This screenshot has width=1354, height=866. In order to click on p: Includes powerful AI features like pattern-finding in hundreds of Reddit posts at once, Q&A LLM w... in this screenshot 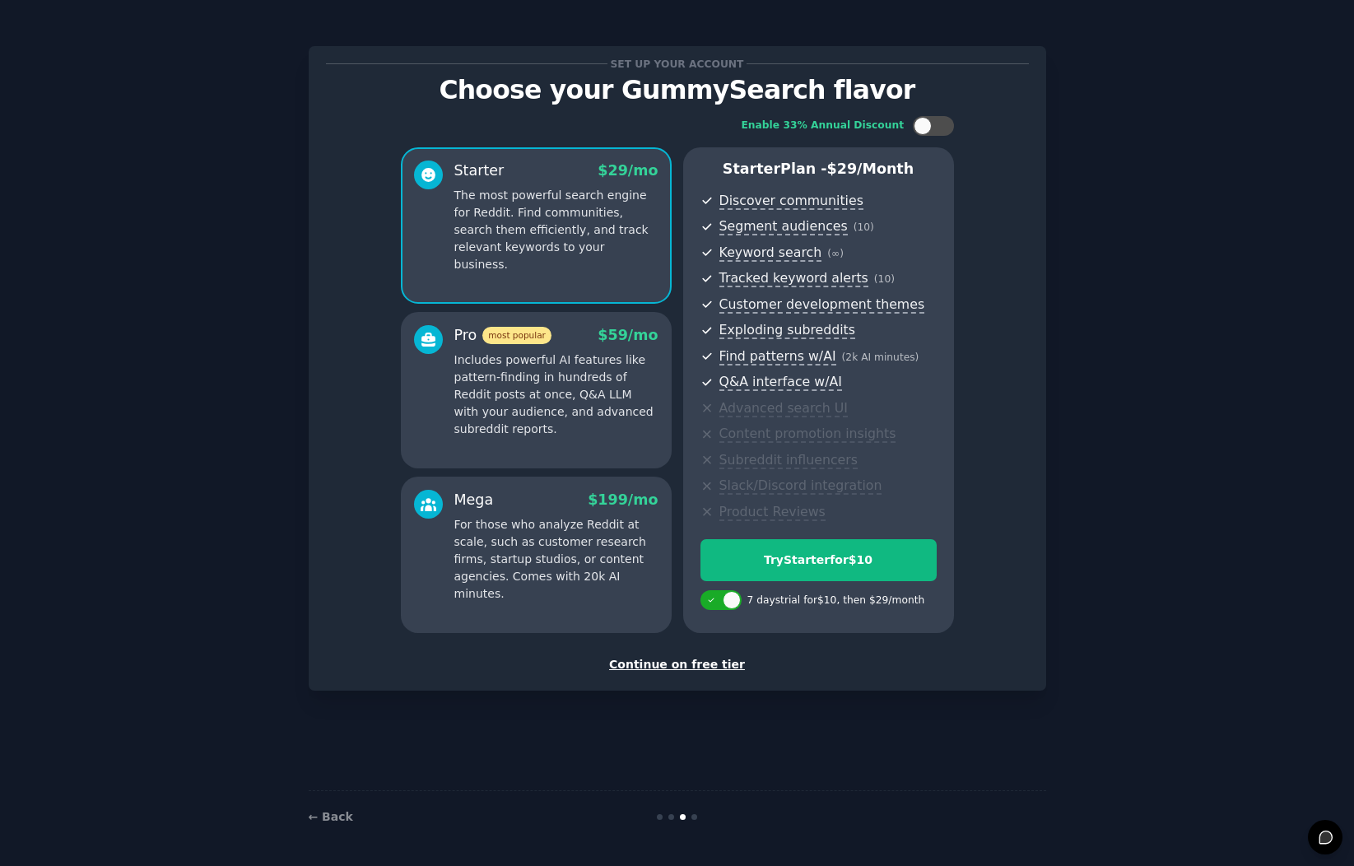, I will do `click(556, 394)`.